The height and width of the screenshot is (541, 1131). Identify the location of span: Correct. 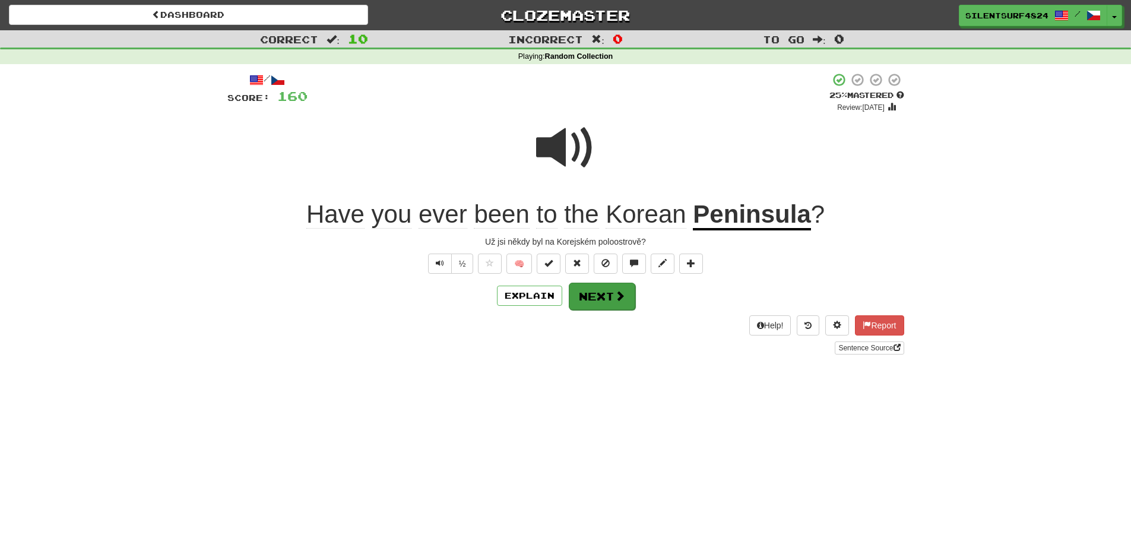
(289, 39).